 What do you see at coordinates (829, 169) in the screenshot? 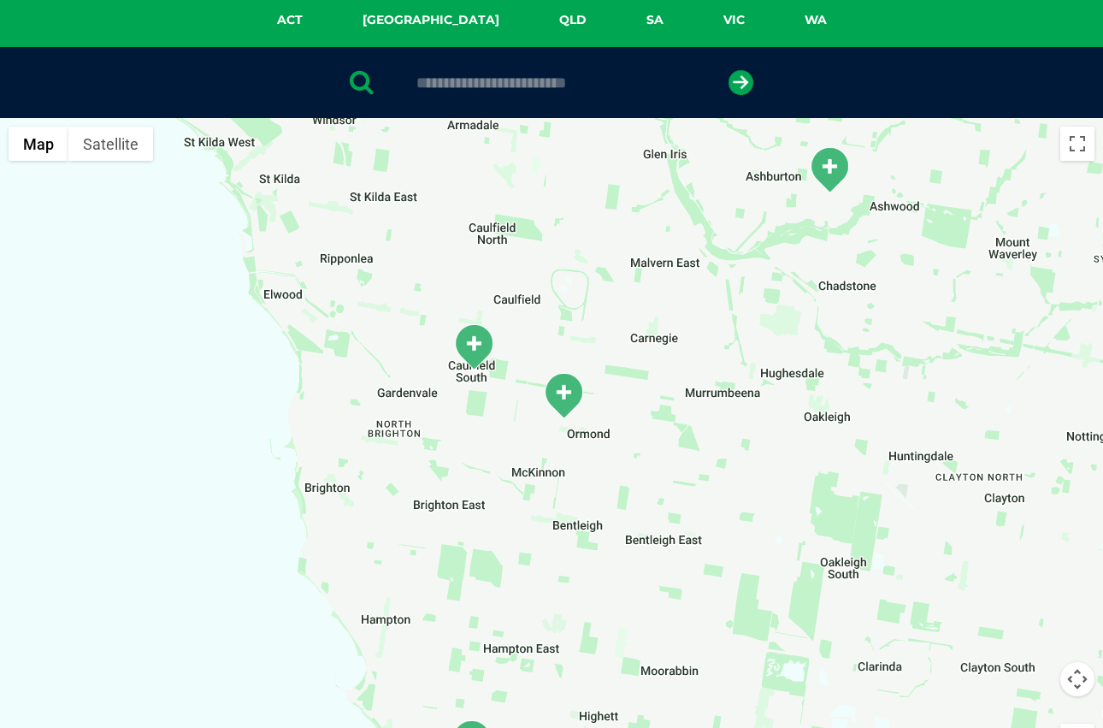
I see `div: Ashburton` at bounding box center [829, 169].